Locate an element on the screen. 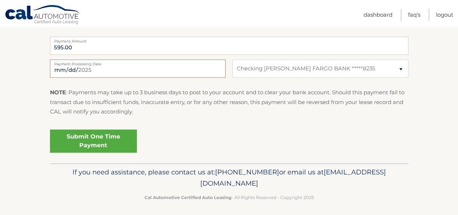  a: Cal Automotive is located at coordinates (43, 15).